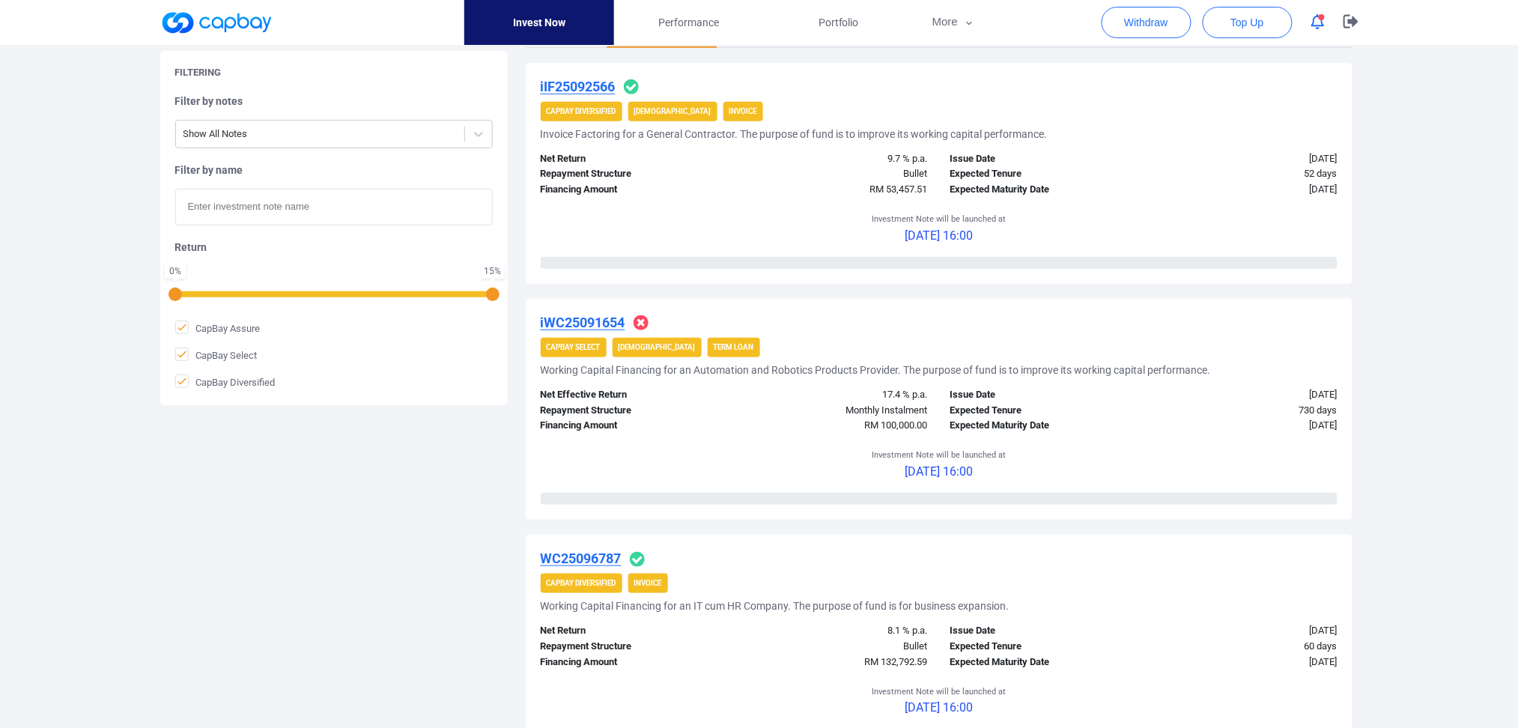 Image resolution: width=1518 pixels, height=728 pixels. I want to click on u: WC25096787, so click(581, 558).